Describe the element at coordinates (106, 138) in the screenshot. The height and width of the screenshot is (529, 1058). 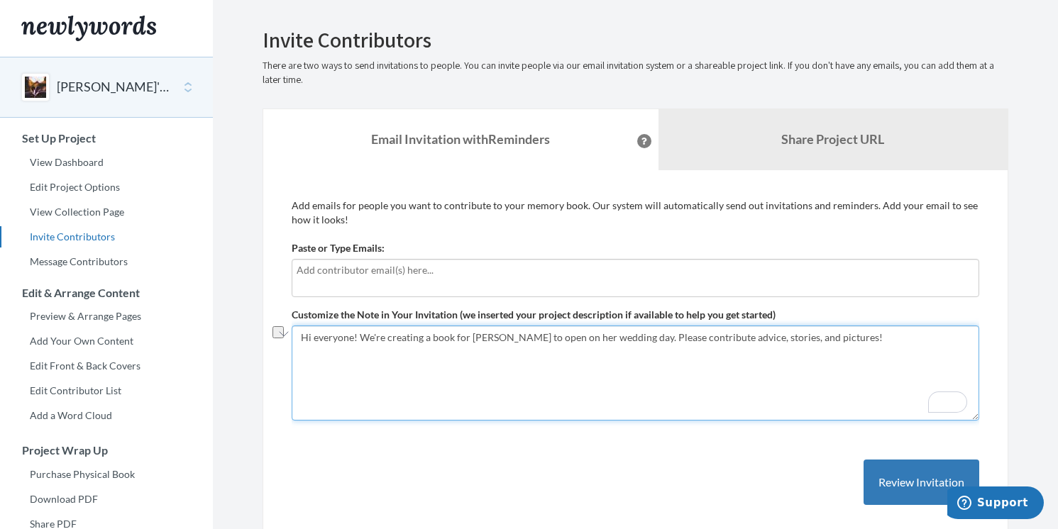
I see `h3: Set Up Project` at that location.